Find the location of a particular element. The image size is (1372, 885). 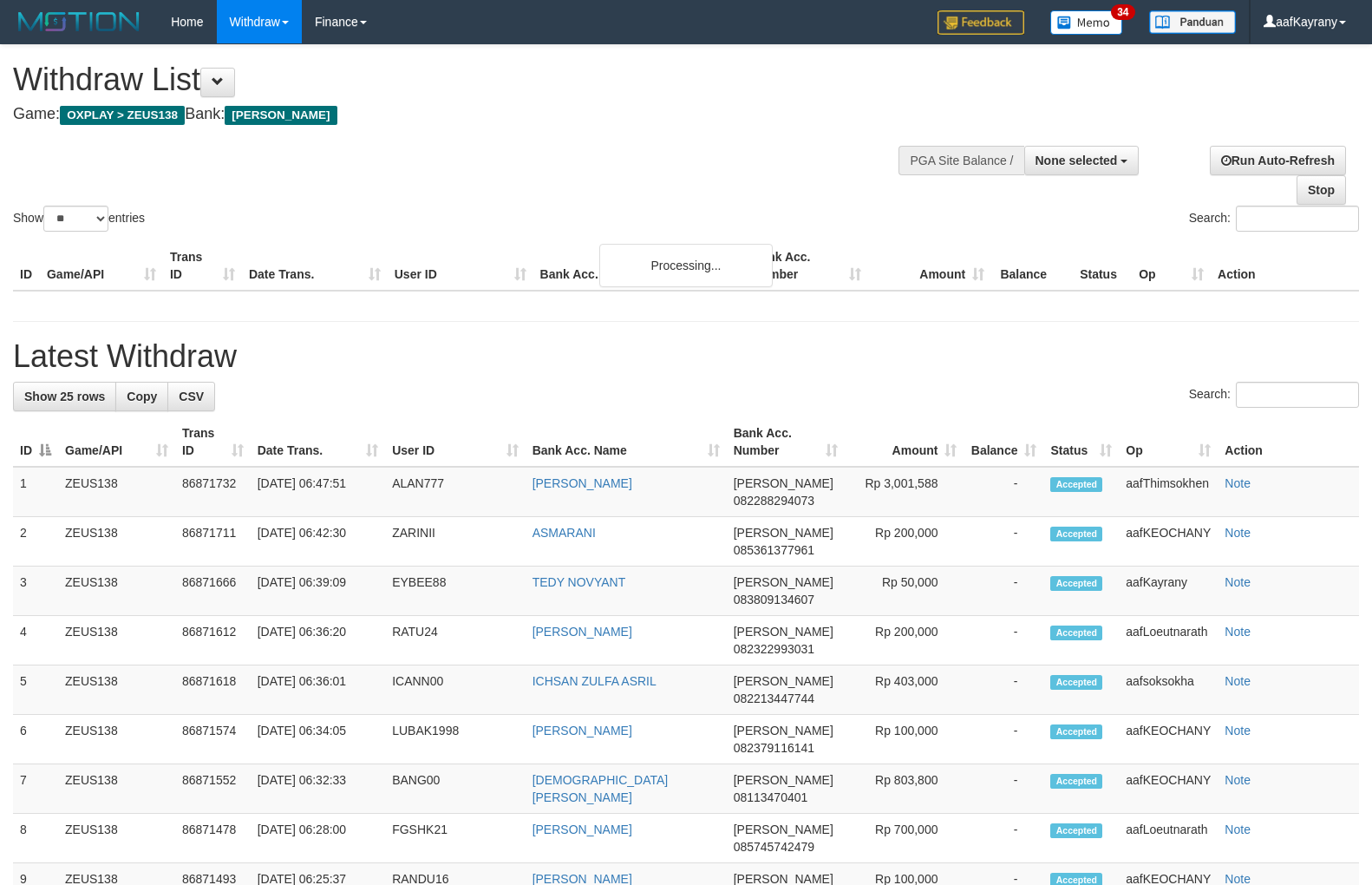

th: User ID: activate to sort column ascending is located at coordinates (455, 442).